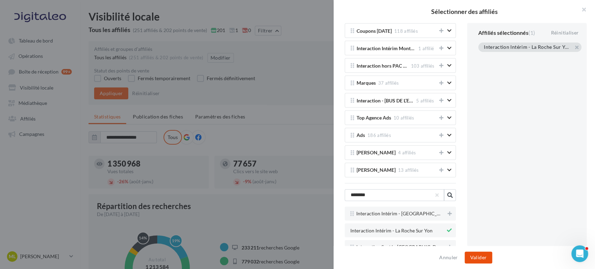 This screenshot has height=269, width=595. Describe the element at coordinates (386, 50) in the screenshot. I see `span: Interaction Intérim Montaigu - Ads` at that location.